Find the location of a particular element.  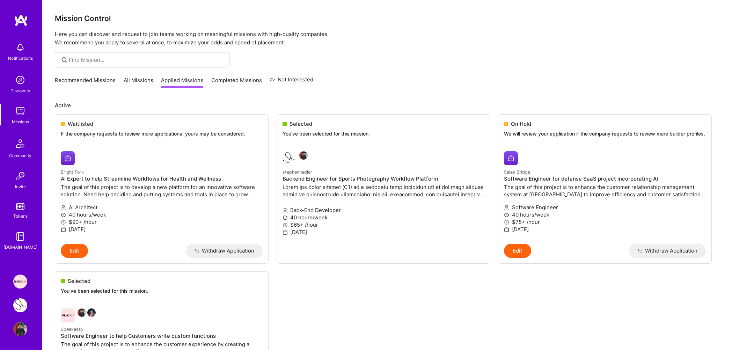

img: SlingShot Pixa : Backend Engineer for Sports Photography Workflow Platform is located at coordinates (20, 305).